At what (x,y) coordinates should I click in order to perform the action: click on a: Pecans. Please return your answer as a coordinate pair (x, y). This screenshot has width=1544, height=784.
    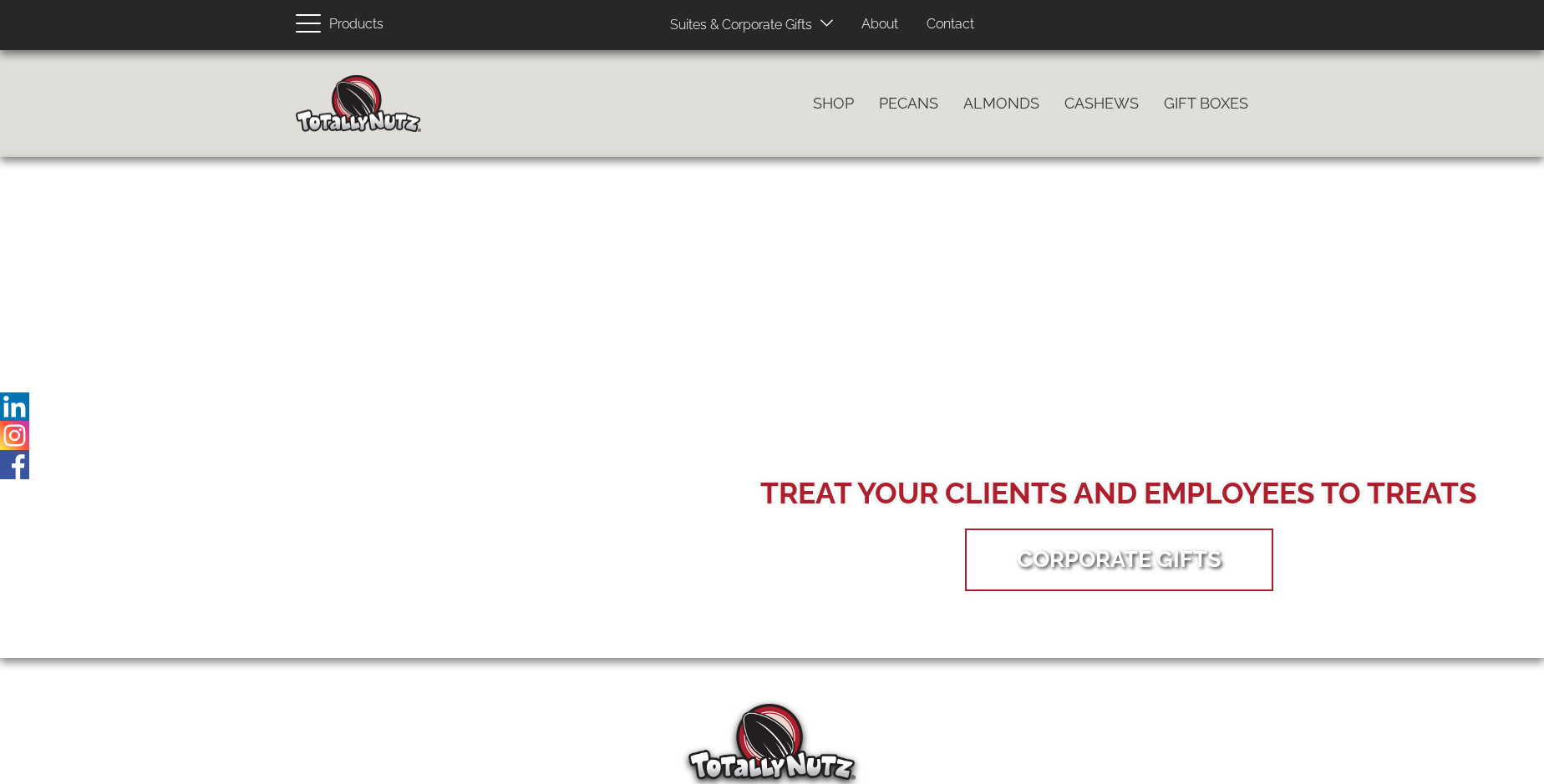
    Looking at the image, I should click on (908, 103).